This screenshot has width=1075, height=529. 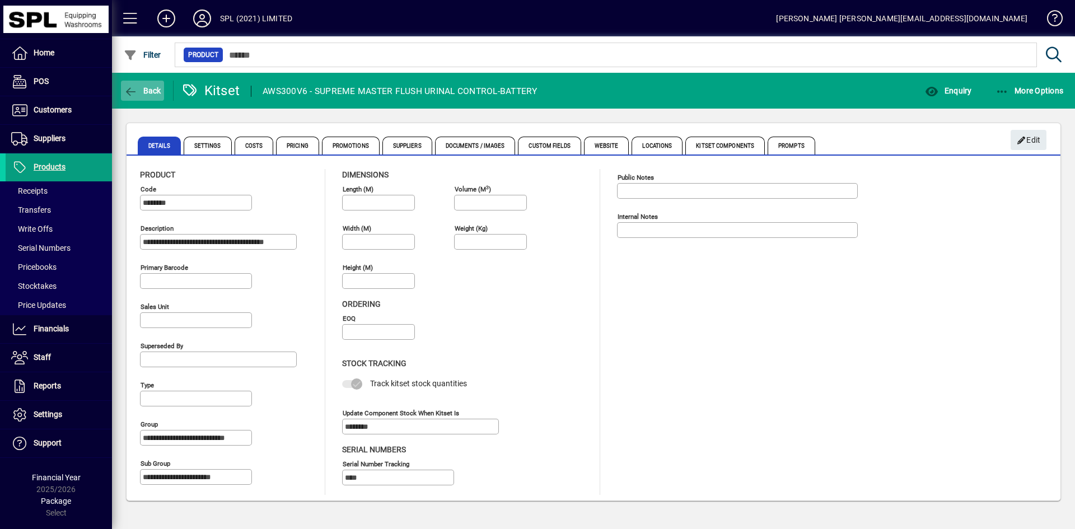 I want to click on a: Serial Numbers, so click(x=59, y=248).